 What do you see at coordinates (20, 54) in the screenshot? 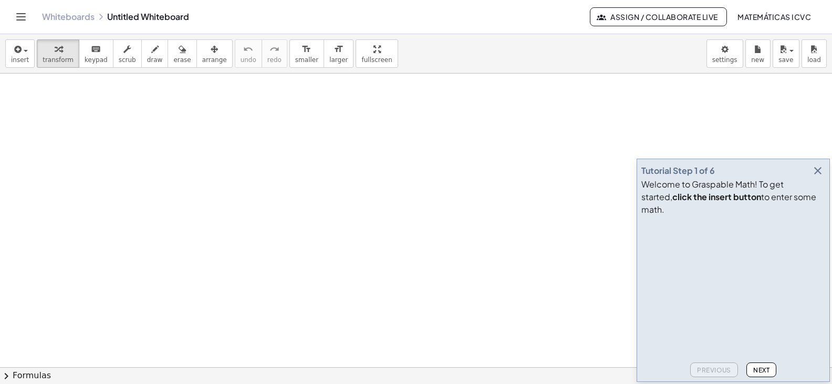
I see `button: insert` at bounding box center [20, 54].